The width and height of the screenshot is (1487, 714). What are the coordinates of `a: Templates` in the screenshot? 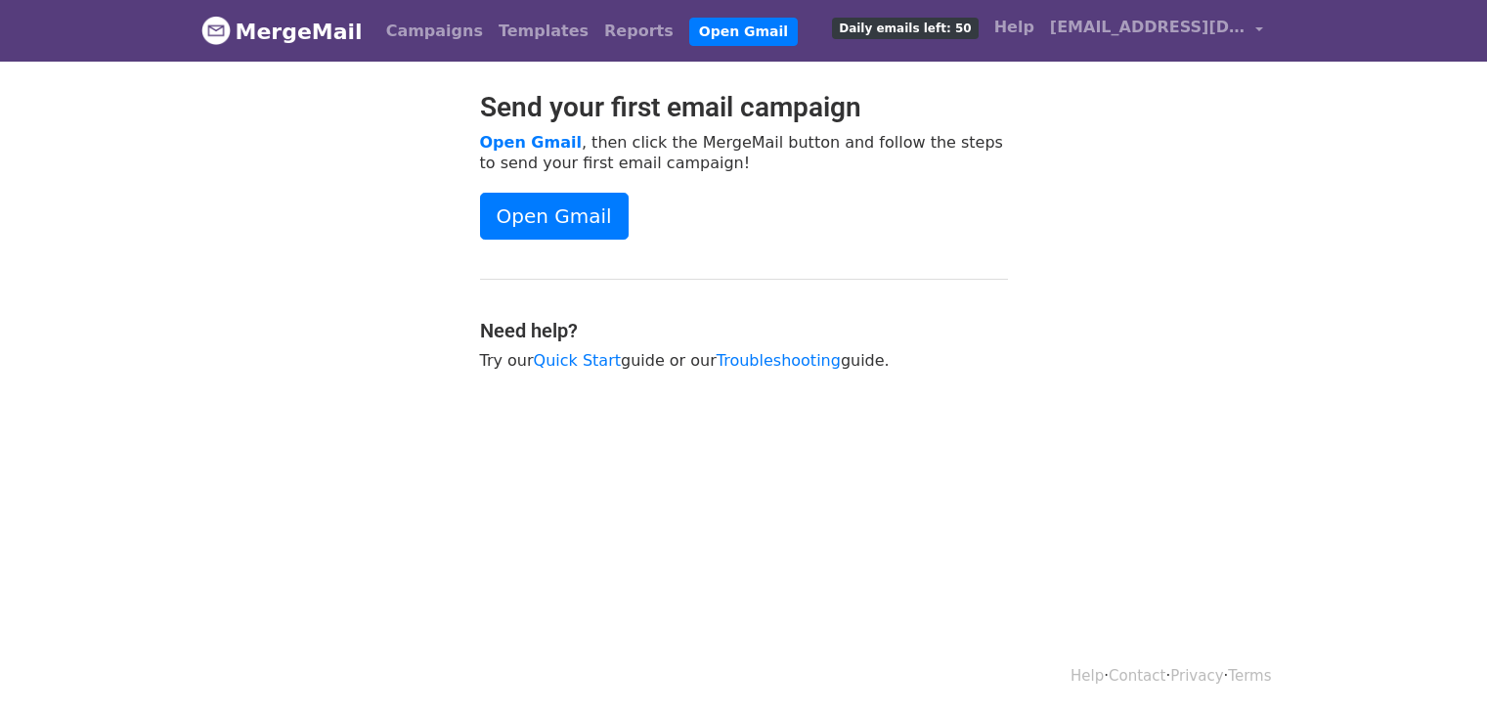 It's located at (544, 31).